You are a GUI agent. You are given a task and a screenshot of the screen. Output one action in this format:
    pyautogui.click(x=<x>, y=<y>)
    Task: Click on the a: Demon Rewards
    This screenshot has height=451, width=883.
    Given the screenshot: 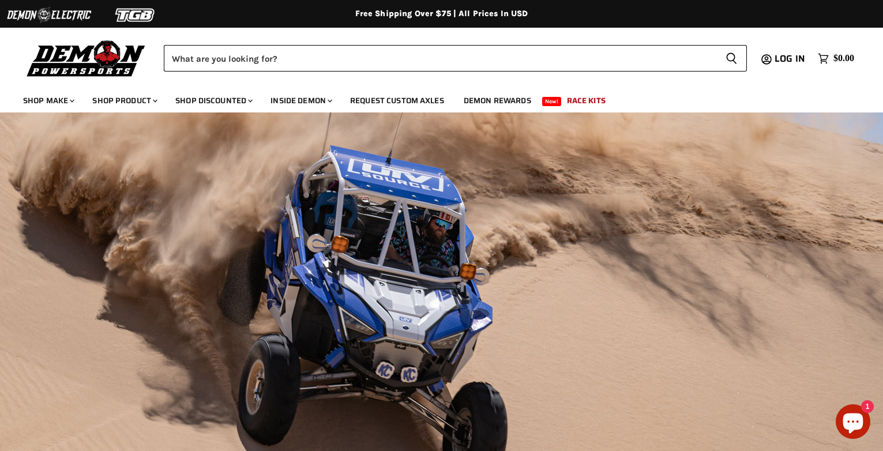 What is the action you would take?
    pyautogui.click(x=497, y=100)
    